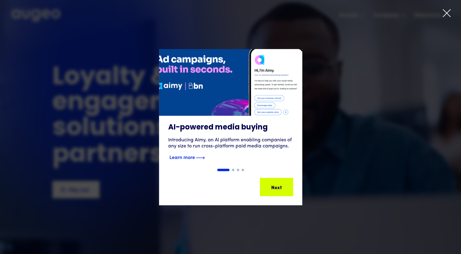  What do you see at coordinates (200, 158) in the screenshot?
I see `img: Blue text arrow` at bounding box center [200, 158].